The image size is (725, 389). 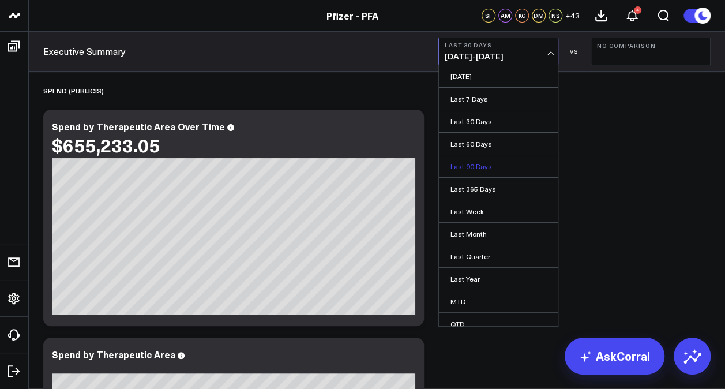 What do you see at coordinates (498, 256) in the screenshot?
I see `a: Last Quarter` at bounding box center [498, 256].